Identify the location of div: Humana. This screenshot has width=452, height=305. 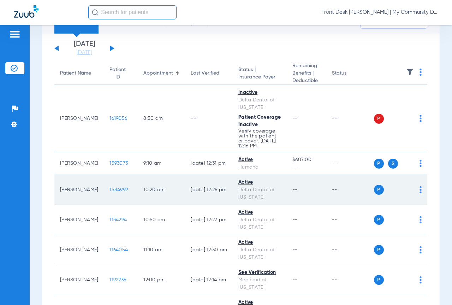
(260, 167).